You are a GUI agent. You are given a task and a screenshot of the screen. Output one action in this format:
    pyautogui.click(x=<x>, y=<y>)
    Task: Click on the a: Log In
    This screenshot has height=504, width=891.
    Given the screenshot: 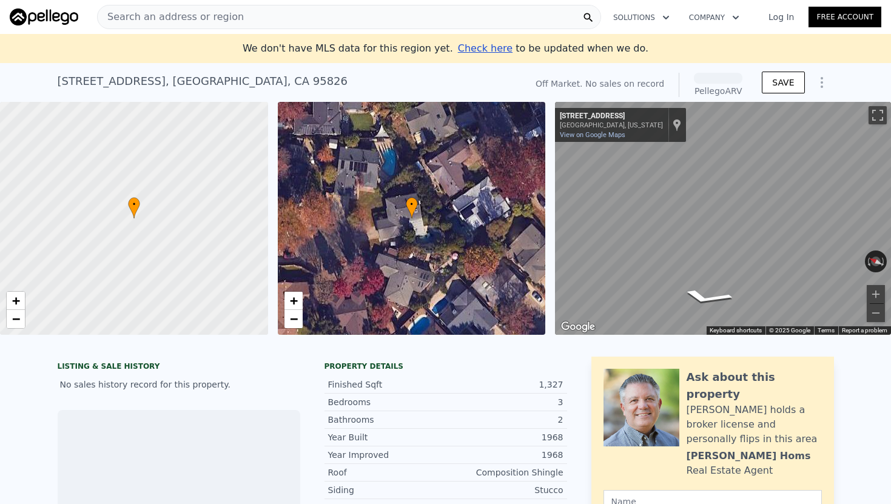 What is the action you would take?
    pyautogui.click(x=781, y=17)
    